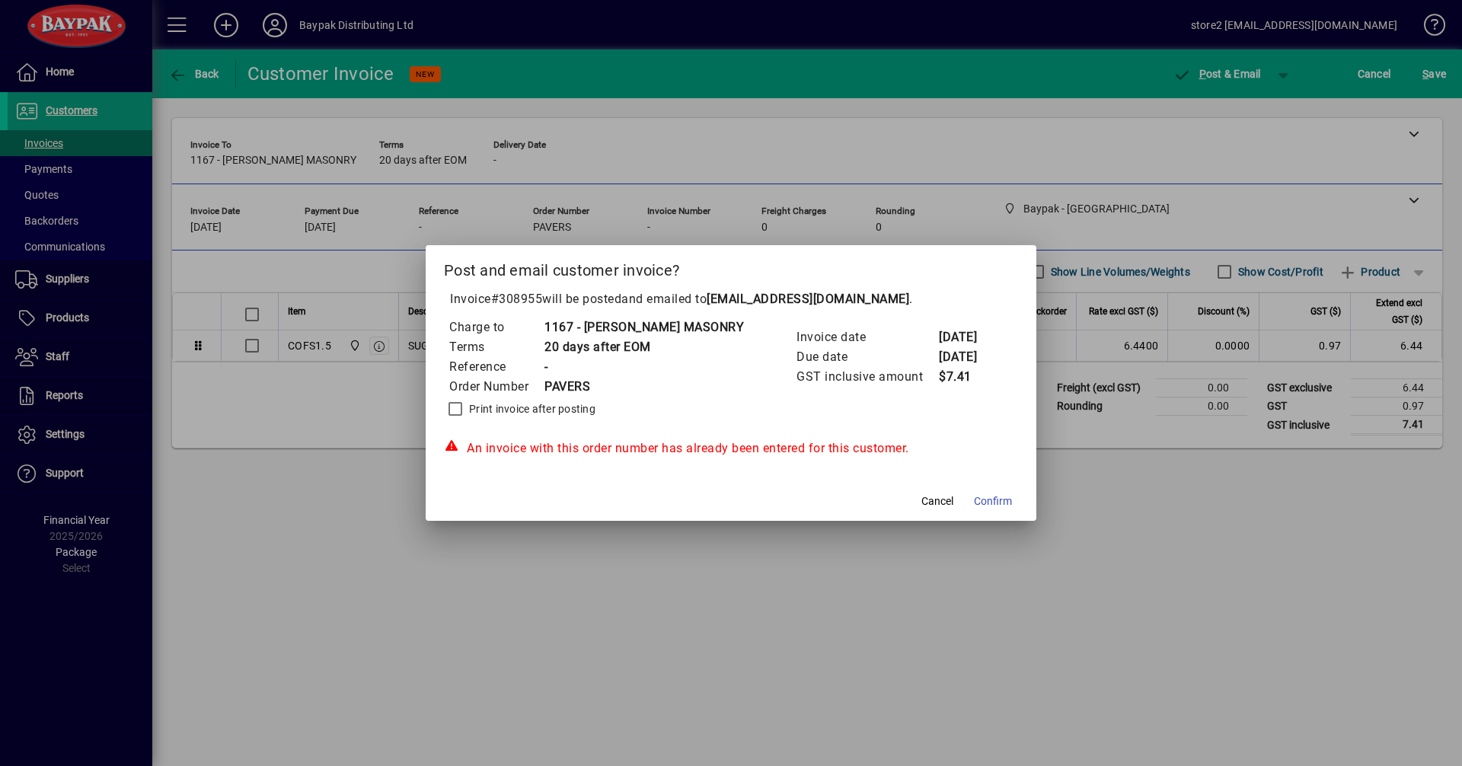  I want to click on td: Terms, so click(496, 347).